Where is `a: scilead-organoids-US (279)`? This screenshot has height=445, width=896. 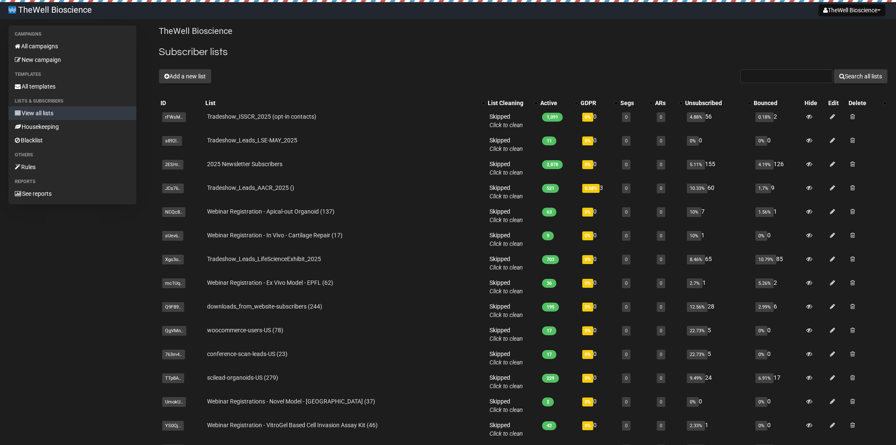
a: scilead-organoids-US (279) is located at coordinates (243, 377).